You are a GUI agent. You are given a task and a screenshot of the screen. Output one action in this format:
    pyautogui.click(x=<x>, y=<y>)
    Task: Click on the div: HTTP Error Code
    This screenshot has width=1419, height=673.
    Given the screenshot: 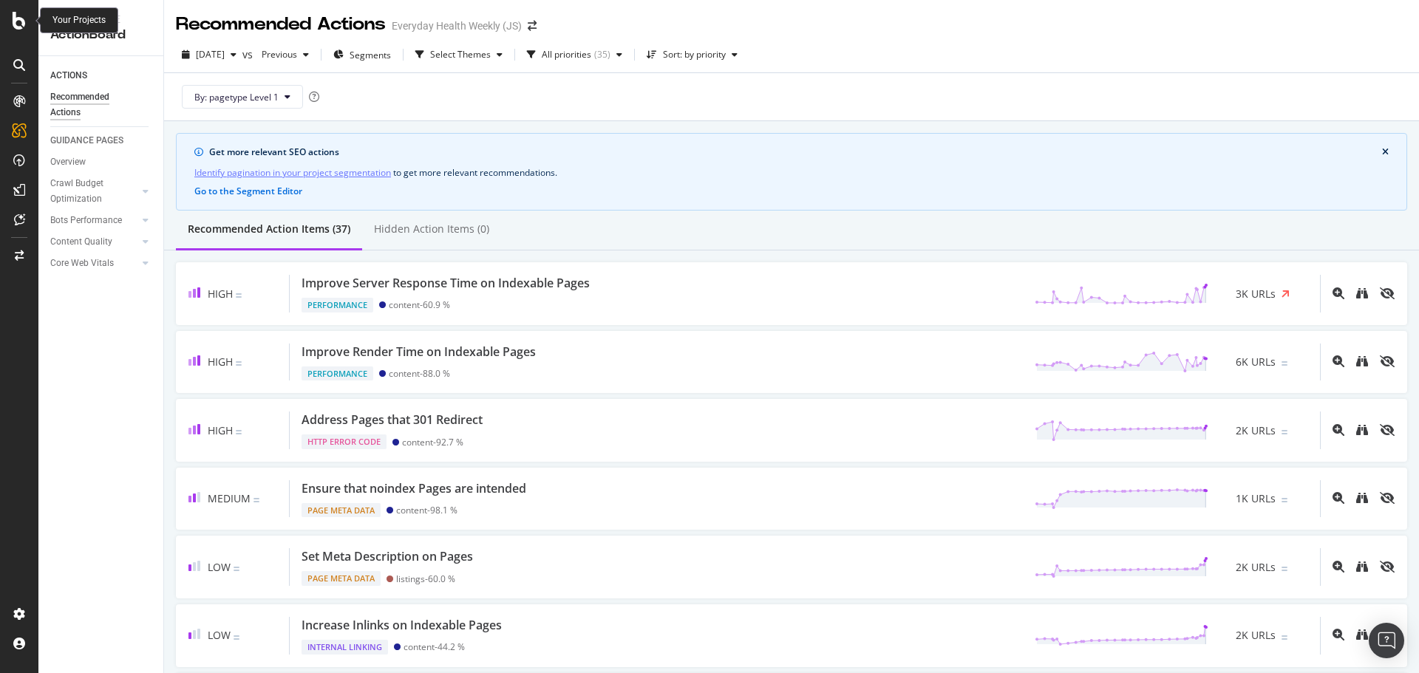 What is the action you would take?
    pyautogui.click(x=344, y=442)
    